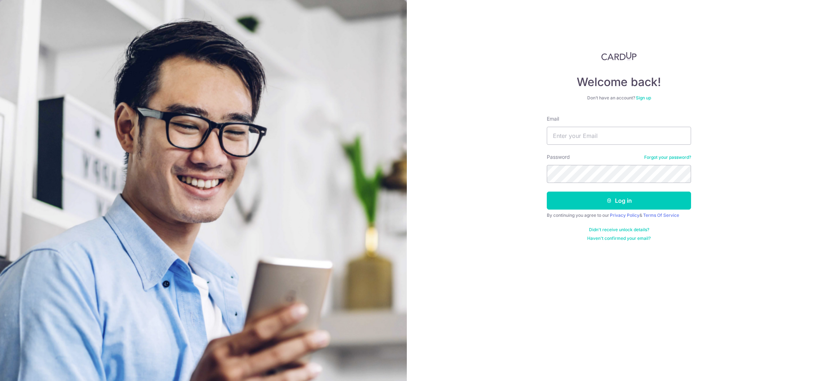 The width and height of the screenshot is (831, 381). Describe the element at coordinates (619, 98) in the screenshot. I see `div: Don’t have an account?` at that location.